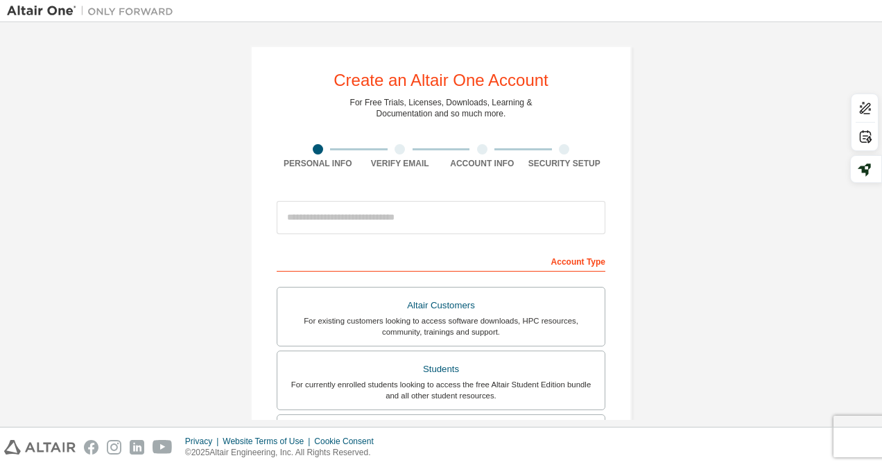 This screenshot has height=467, width=882. What do you see at coordinates (441, 306) in the screenshot?
I see `div: Altair Customers` at bounding box center [441, 306].